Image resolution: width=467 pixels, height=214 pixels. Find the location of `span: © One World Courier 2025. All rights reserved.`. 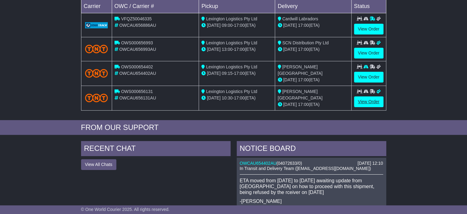

span: © One World Courier 2025. All rights reserved. is located at coordinates (125, 209).